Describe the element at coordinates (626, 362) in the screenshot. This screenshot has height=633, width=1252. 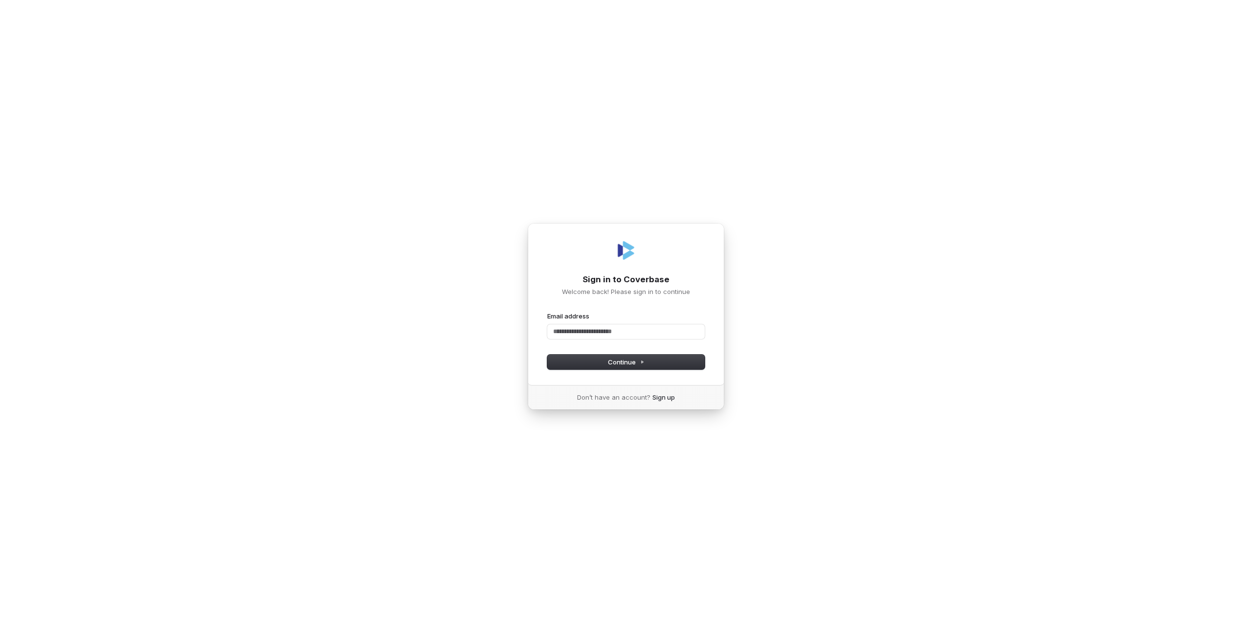
I see `span: Continue` at that location.